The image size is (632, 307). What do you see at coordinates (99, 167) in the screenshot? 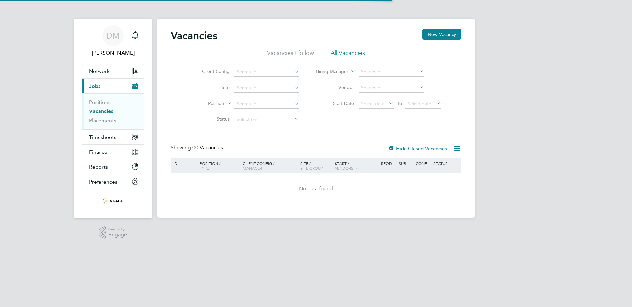
I see `span: Reports` at bounding box center [99, 167].